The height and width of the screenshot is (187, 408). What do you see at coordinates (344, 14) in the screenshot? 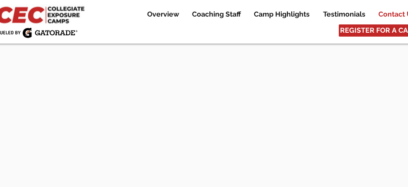
I see `p: Testimonials` at bounding box center [344, 14].